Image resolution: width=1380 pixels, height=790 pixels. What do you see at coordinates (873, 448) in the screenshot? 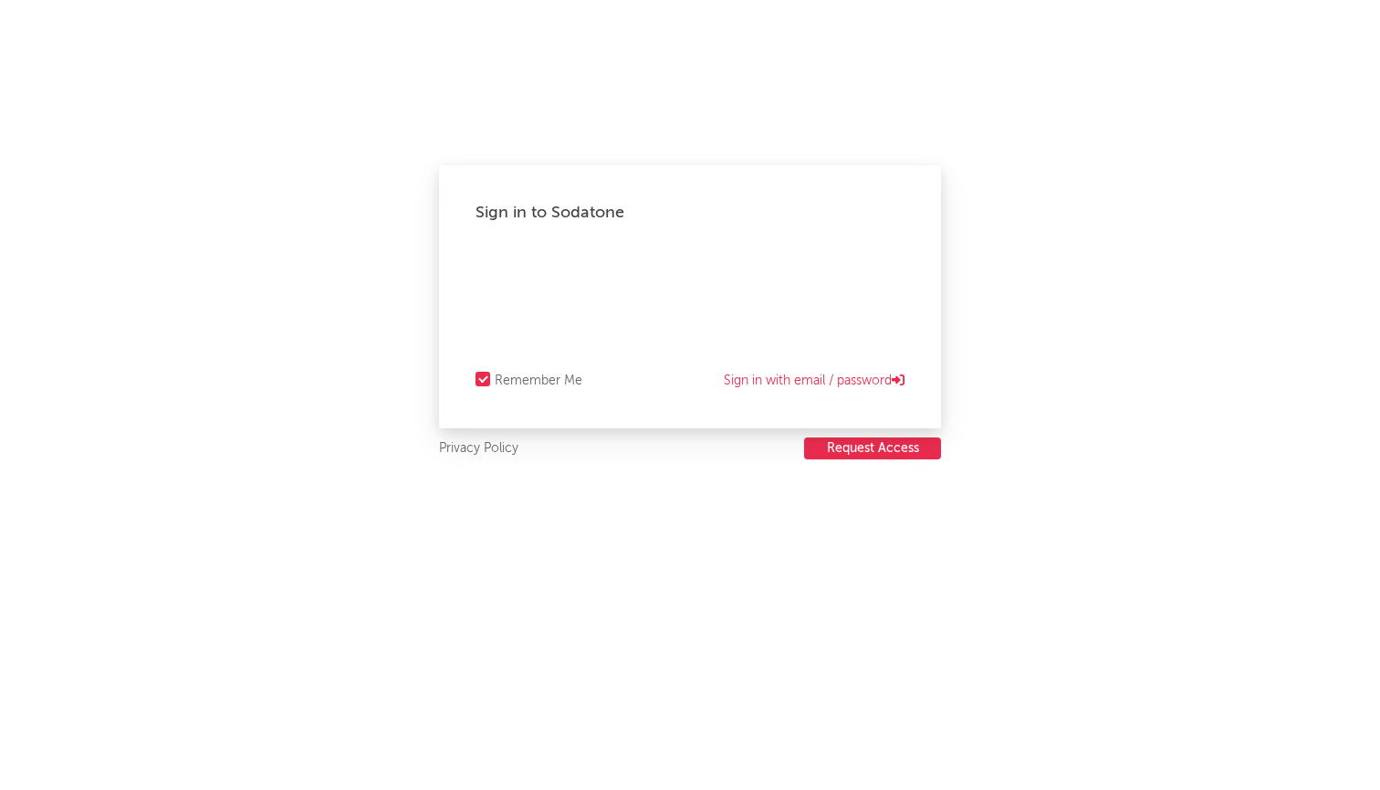
I see `a: Request Access` at bounding box center [873, 448].